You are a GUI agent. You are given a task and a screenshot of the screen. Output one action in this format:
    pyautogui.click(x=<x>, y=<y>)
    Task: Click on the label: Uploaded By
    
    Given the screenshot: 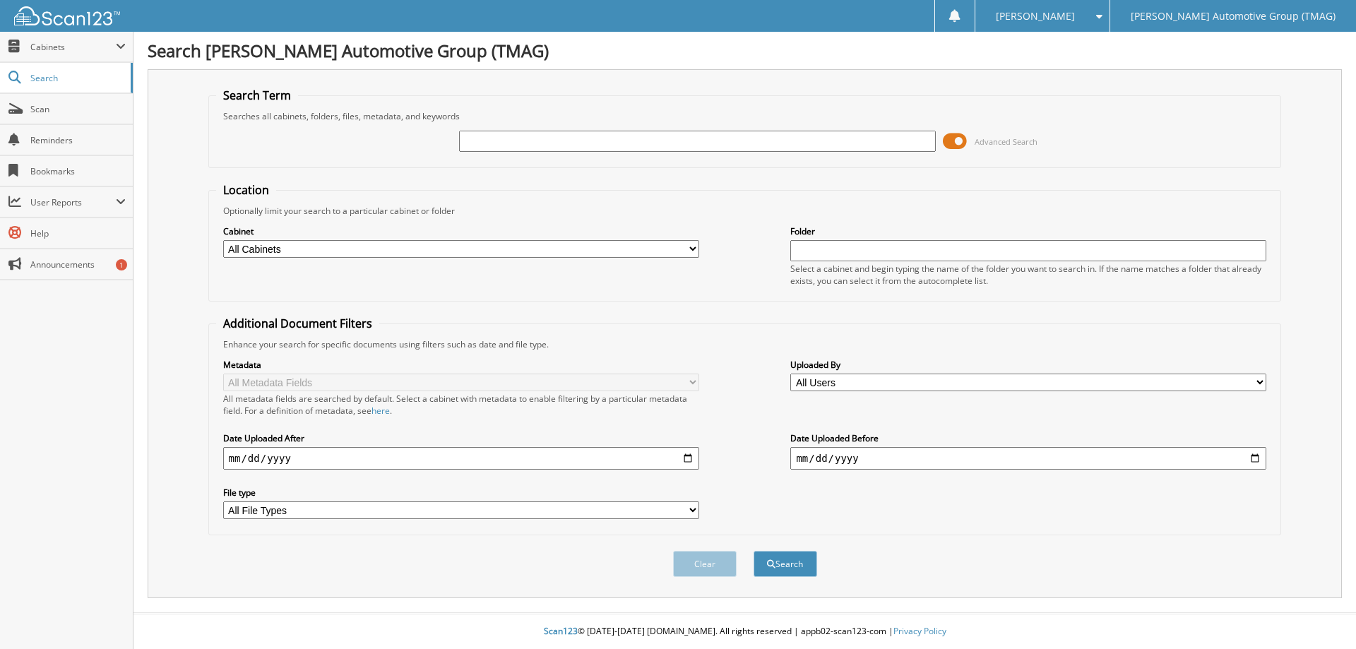 What is the action you would take?
    pyautogui.click(x=1028, y=364)
    